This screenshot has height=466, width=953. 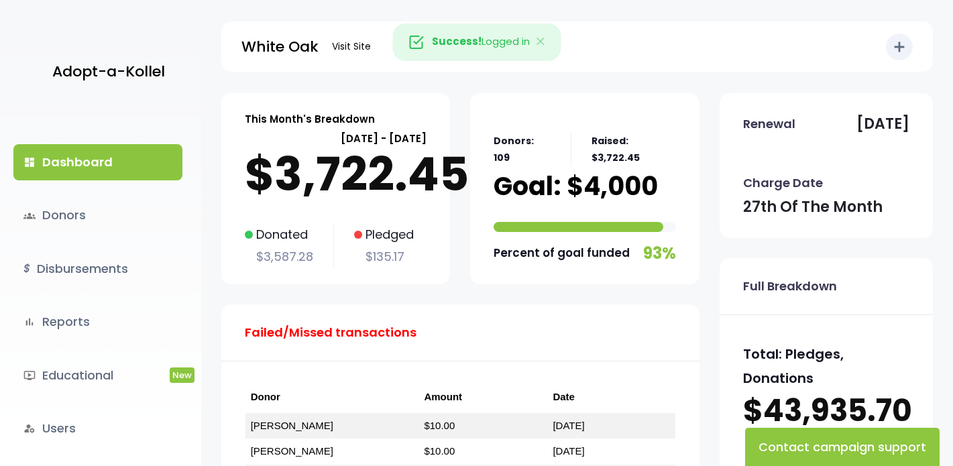 I want to click on p: Charge Date, so click(x=783, y=183).